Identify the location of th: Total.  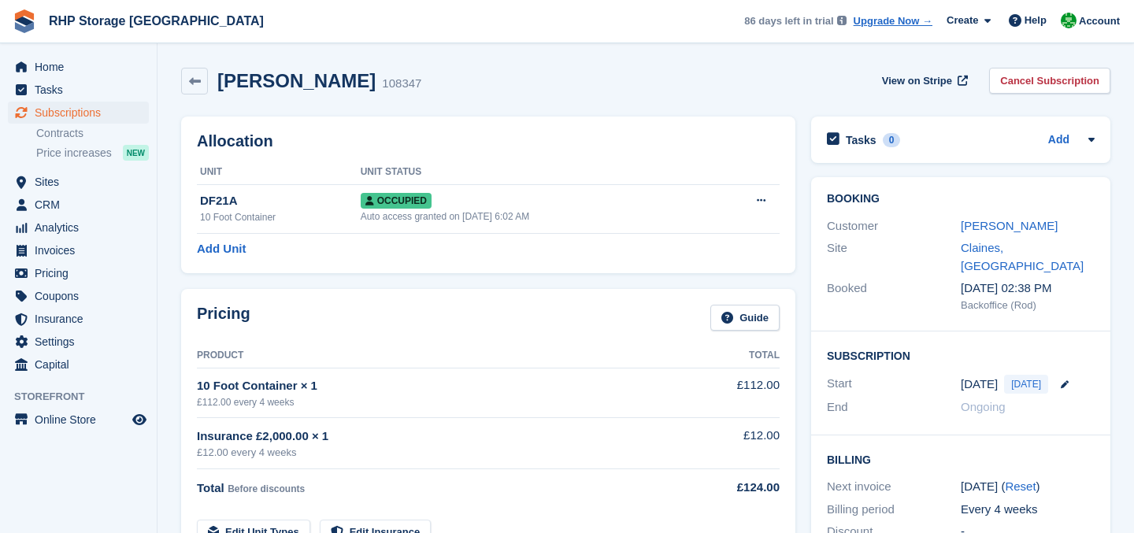
(735, 356).